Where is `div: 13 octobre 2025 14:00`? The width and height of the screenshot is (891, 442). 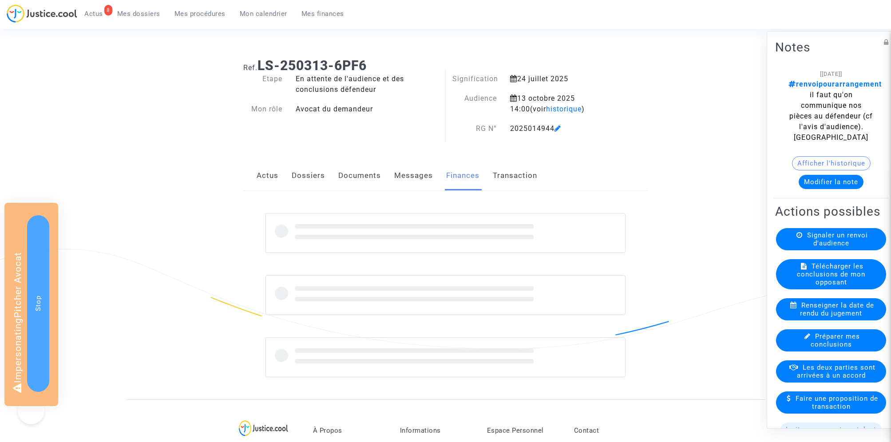
div: 13 octobre 2025 14:00 is located at coordinates (561, 104).